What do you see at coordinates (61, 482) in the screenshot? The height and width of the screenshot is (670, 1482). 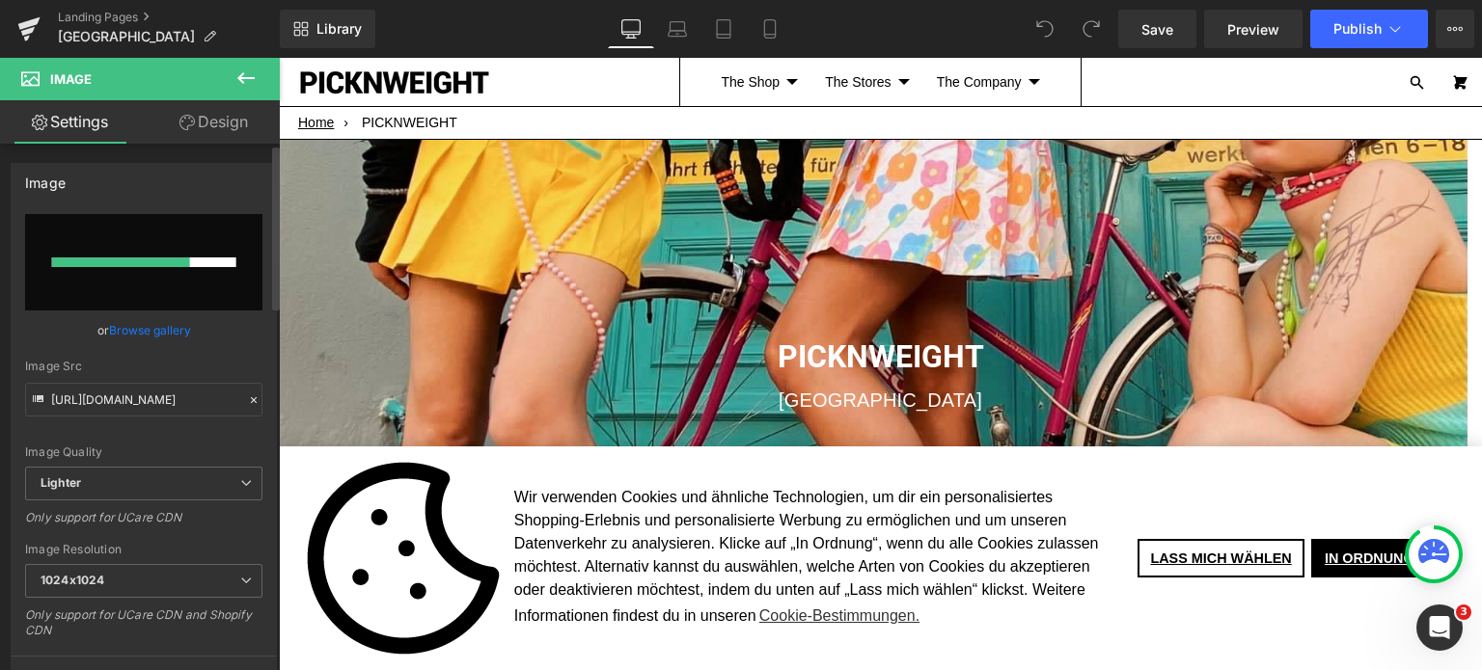 I see `b: Lighter` at bounding box center [61, 482].